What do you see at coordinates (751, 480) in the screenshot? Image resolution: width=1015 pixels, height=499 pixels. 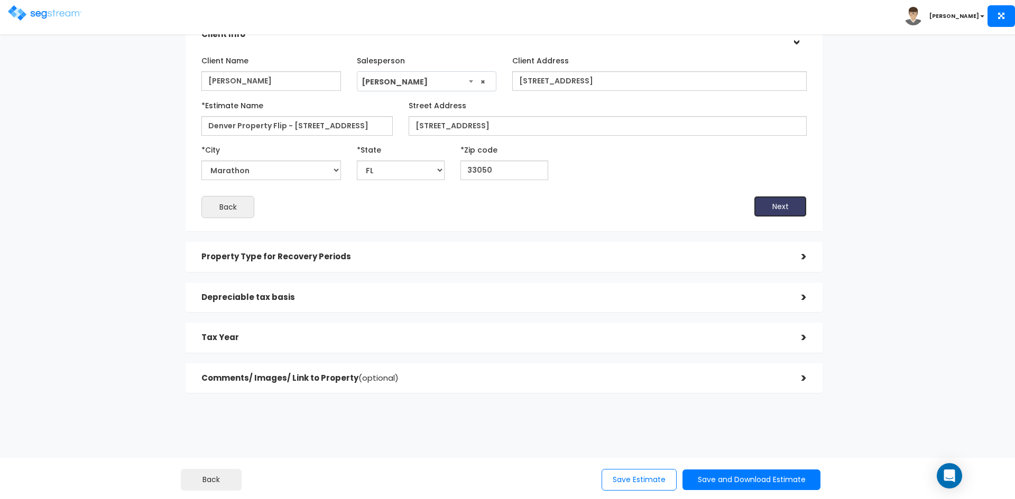 I see `button: Save and Download Estimate` at bounding box center [751, 480].